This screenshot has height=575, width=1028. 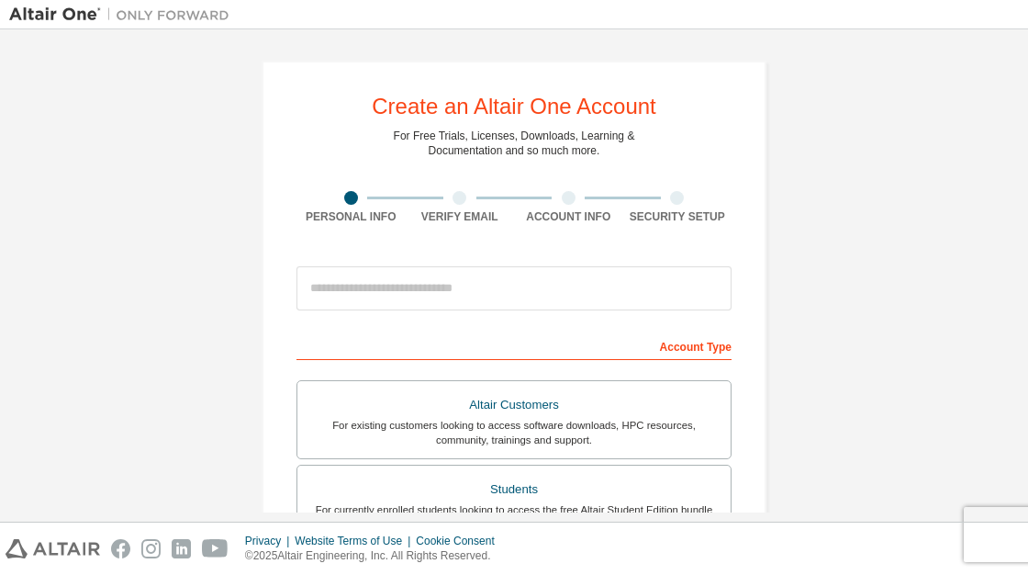 I want to click on img: Altair One, so click(x=124, y=15).